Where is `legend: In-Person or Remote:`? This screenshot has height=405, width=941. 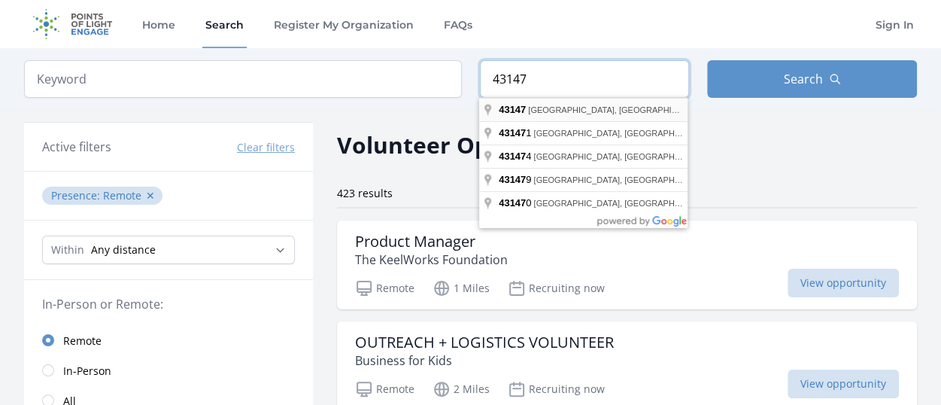 legend: In-Person or Remote: is located at coordinates (168, 304).